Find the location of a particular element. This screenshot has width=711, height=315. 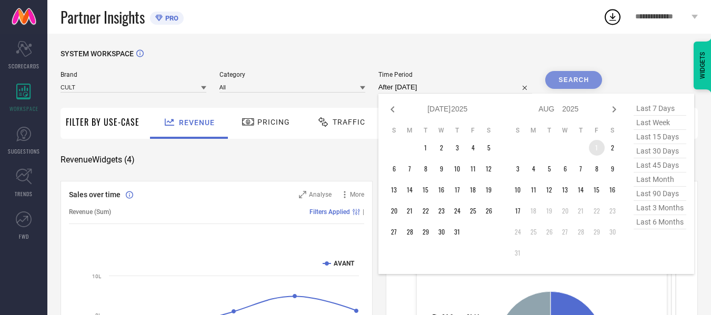

span: TRENDS is located at coordinates (24, 194).